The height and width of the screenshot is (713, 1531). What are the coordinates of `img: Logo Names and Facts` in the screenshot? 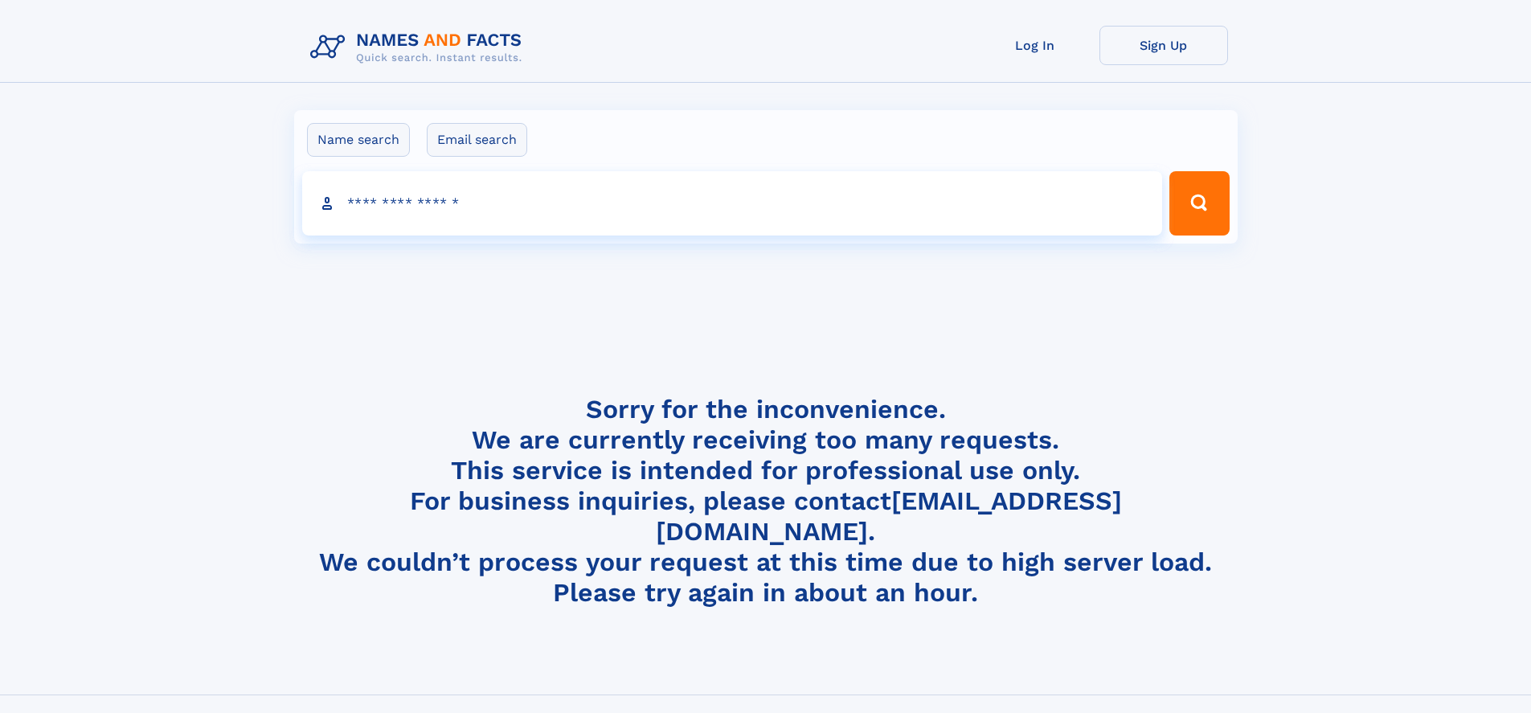 It's located at (419, 47).